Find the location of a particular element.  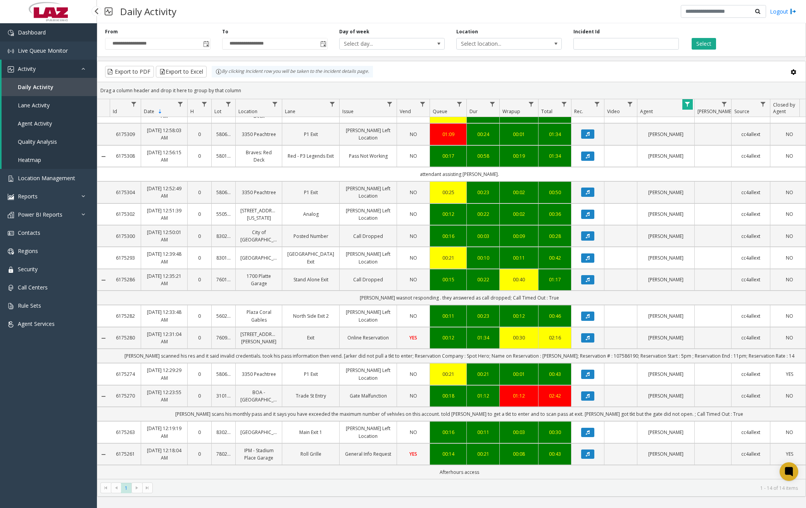

span: Activity is located at coordinates (27, 69).